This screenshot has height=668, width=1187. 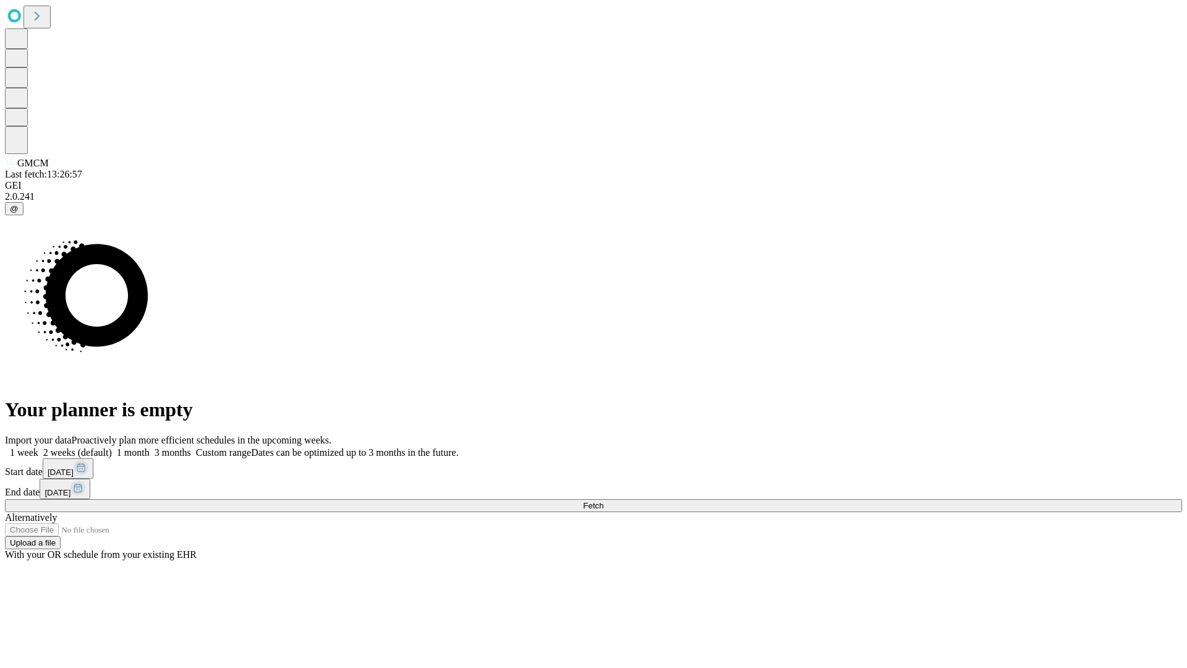 What do you see at coordinates (172, 452) in the screenshot?
I see `span: 3 months` at bounding box center [172, 452].